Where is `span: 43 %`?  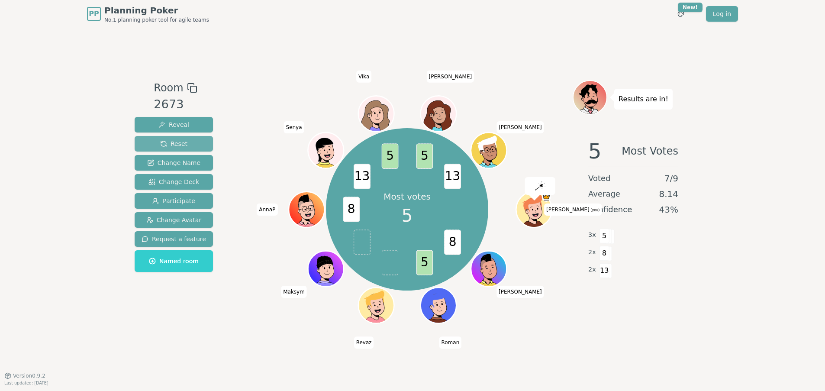
span: 43 % is located at coordinates (669, 210).